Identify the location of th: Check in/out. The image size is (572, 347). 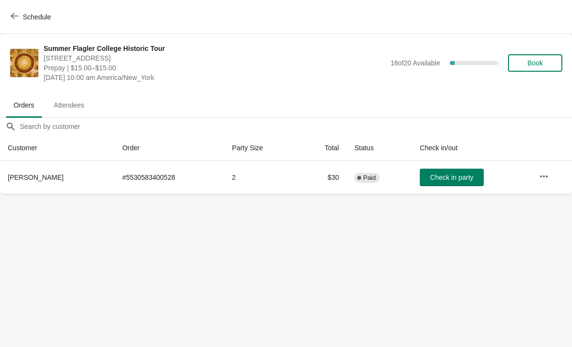
(471, 148).